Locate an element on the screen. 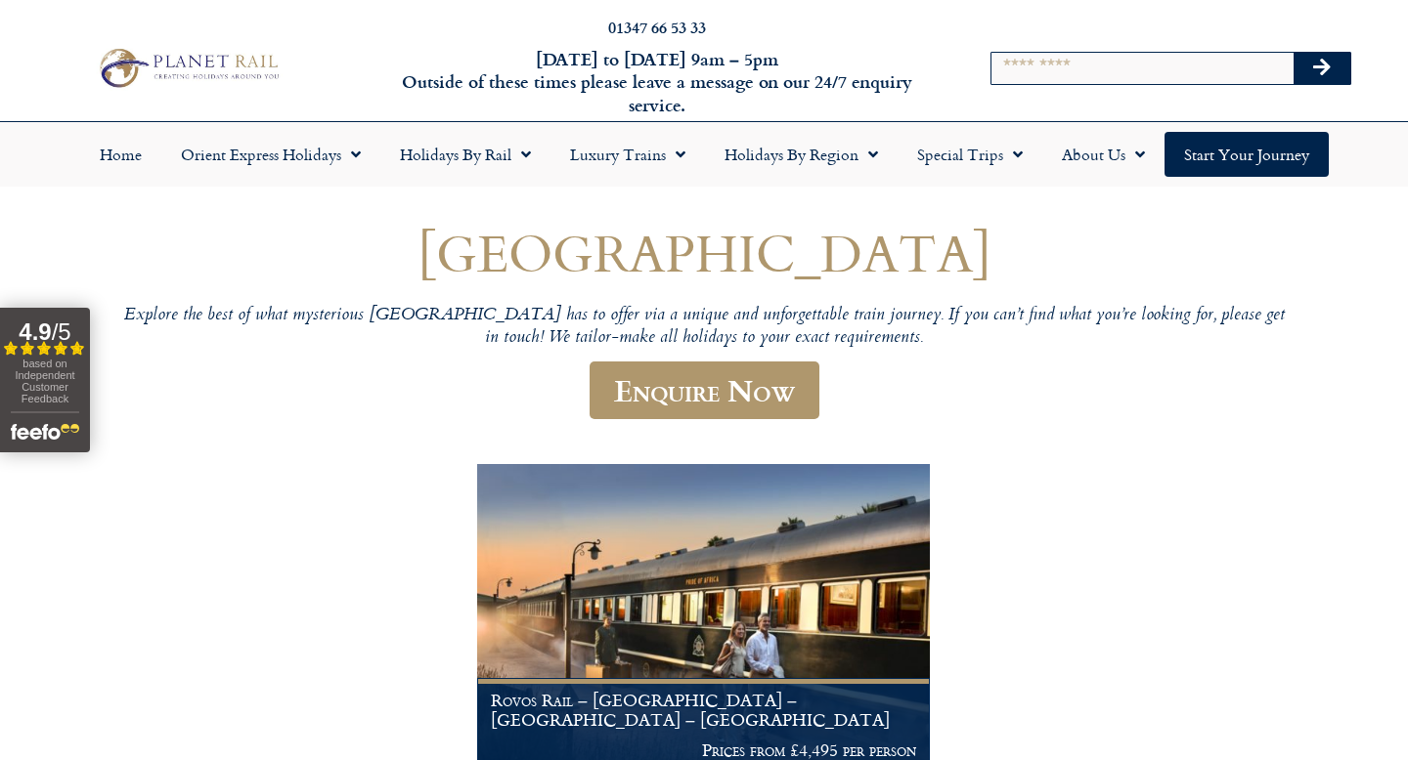  img: Planet Rail Train Holidays Logo is located at coordinates (188, 67).